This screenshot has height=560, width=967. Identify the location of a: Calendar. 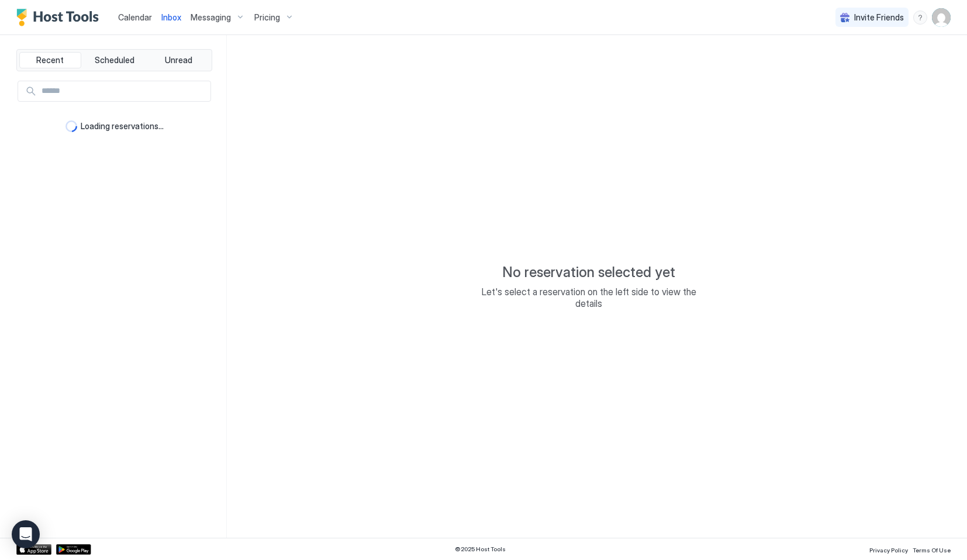
(135, 17).